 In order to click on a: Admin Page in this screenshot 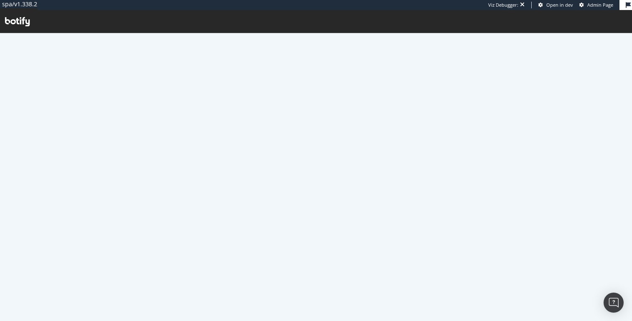, I will do `click(596, 5)`.